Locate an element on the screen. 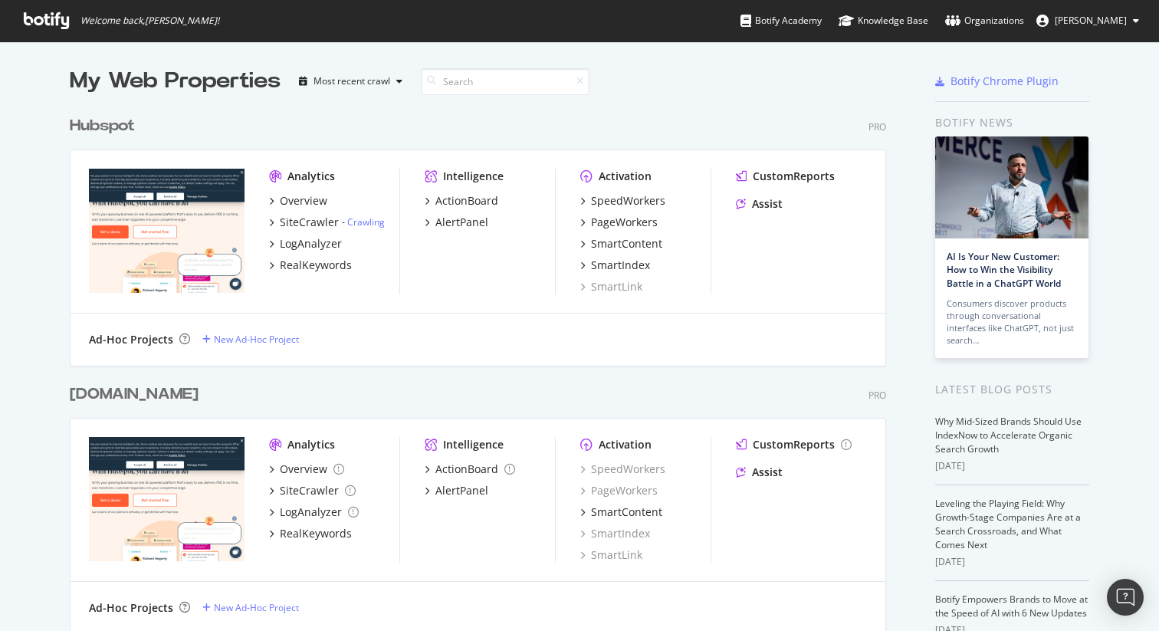 The image size is (1159, 631). div: Open Intercom Messenger is located at coordinates (1126, 597).